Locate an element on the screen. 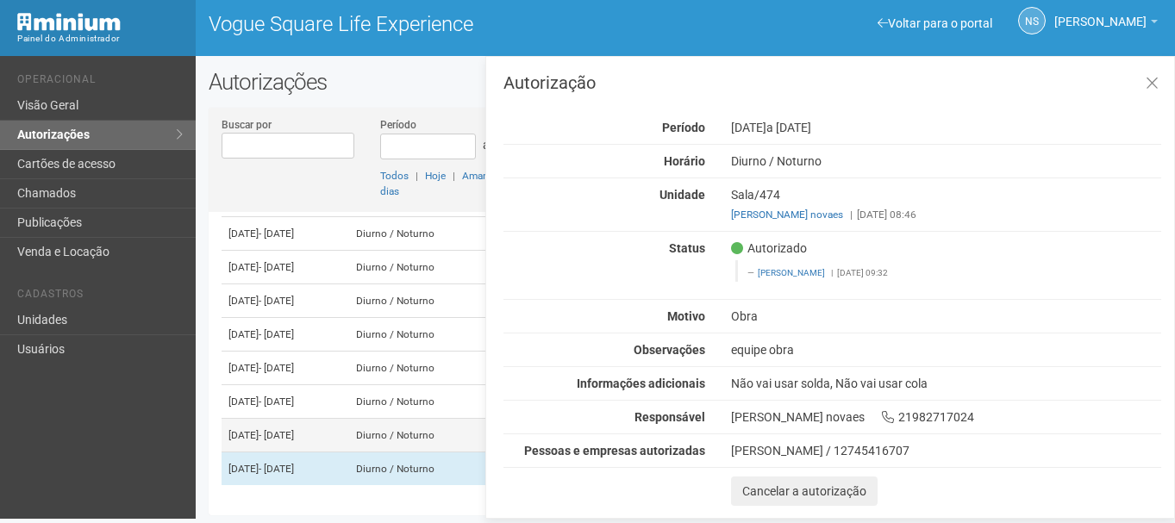 This screenshot has width=1175, height=523. li: Cadastros is located at coordinates (100, 297).